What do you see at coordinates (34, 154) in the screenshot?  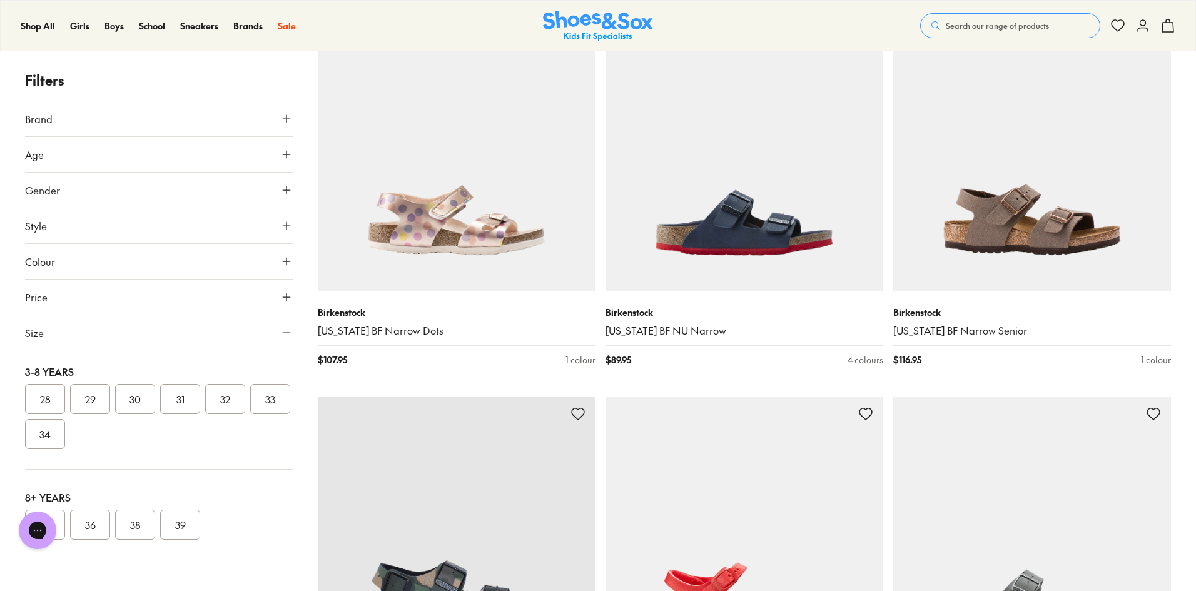 I see `span: Age` at bounding box center [34, 154].